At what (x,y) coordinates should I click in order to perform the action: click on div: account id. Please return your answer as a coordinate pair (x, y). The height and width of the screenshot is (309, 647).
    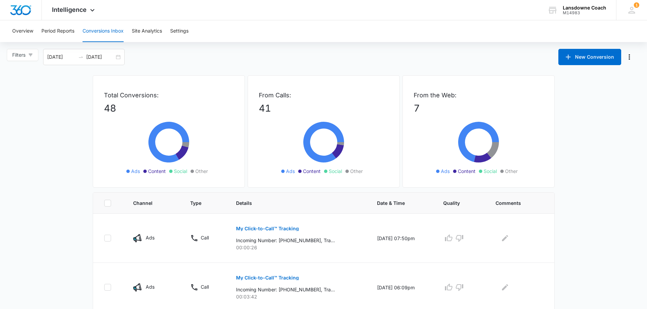
    Looking at the image, I should click on (584, 13).